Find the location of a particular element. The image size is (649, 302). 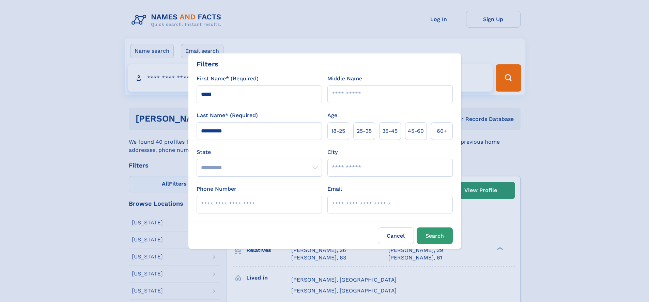

label: Middle Name is located at coordinates (345, 79).